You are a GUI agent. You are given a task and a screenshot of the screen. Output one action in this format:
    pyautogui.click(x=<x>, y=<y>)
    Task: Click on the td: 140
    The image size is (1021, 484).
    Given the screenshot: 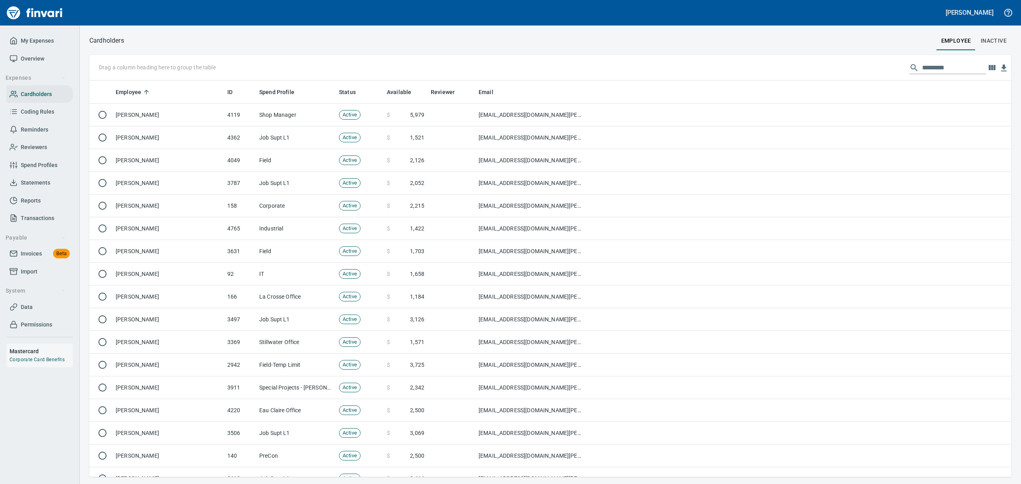 What is the action you would take?
    pyautogui.click(x=240, y=456)
    